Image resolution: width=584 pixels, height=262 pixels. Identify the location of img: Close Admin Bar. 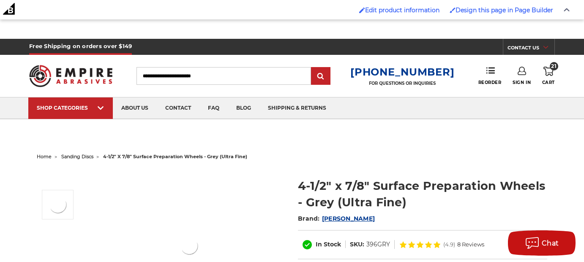
(567, 10).